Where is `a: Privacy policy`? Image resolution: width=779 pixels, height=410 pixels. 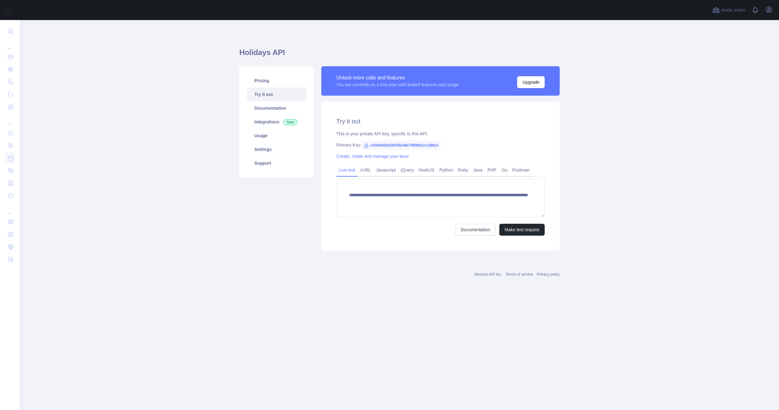 a: Privacy policy is located at coordinates (548, 275).